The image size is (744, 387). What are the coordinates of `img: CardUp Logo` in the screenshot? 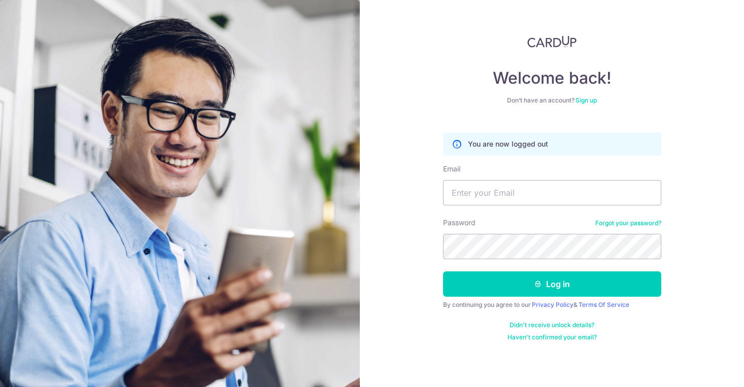 It's located at (552, 42).